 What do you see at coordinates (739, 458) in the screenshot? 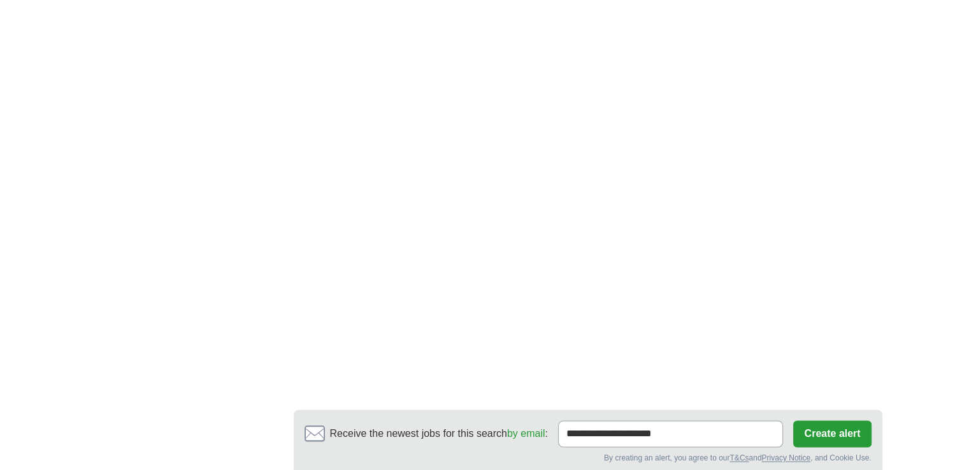
I see `a: T&Cs` at bounding box center [739, 458].